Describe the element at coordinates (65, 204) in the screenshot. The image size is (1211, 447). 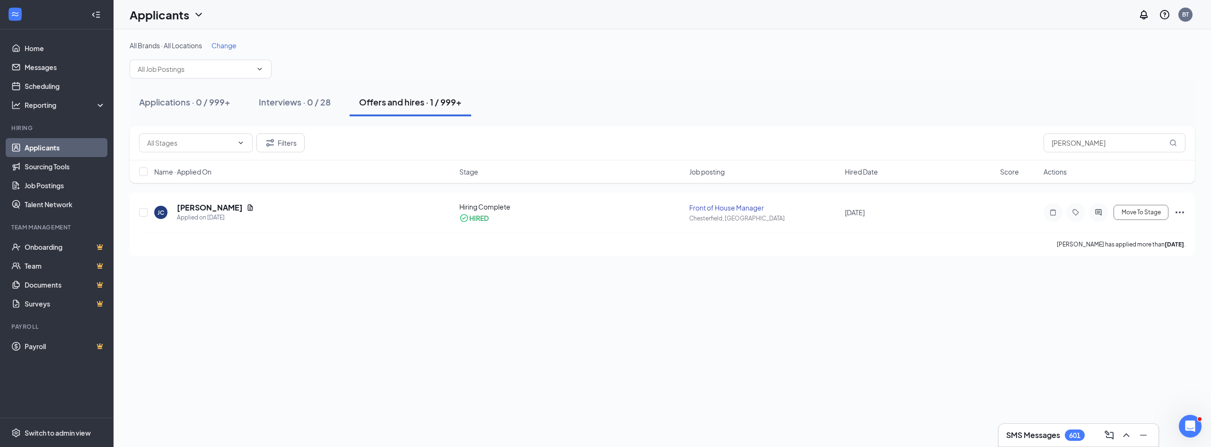
I see `a: Talent Network` at that location.